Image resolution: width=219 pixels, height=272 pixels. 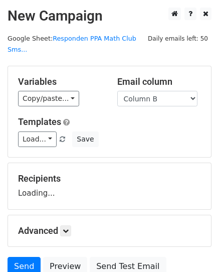 What do you see at coordinates (159, 82) in the screenshot?
I see `h5: Email column` at bounding box center [159, 82].